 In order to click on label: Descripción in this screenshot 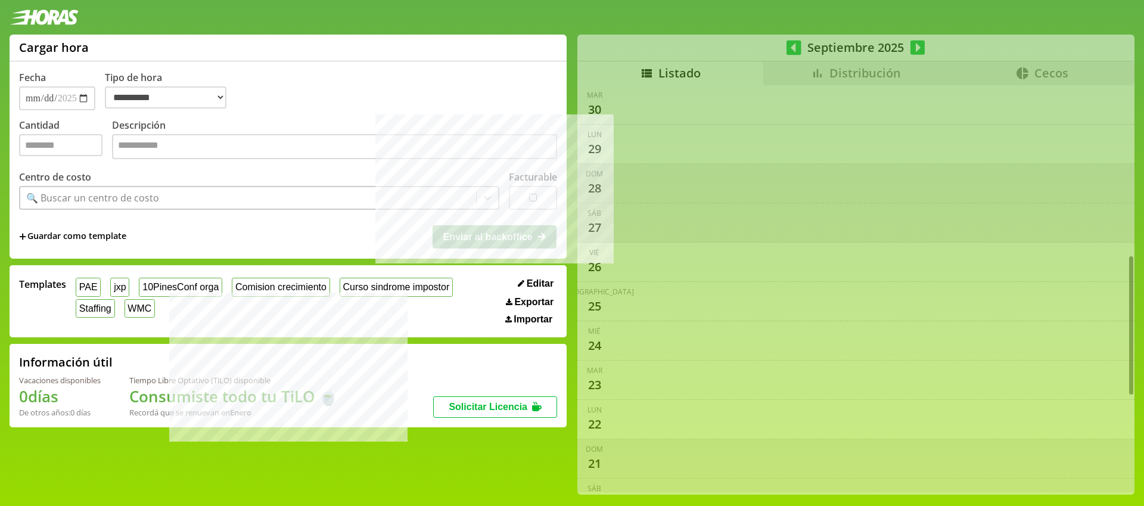, I will do `click(334, 140)`.